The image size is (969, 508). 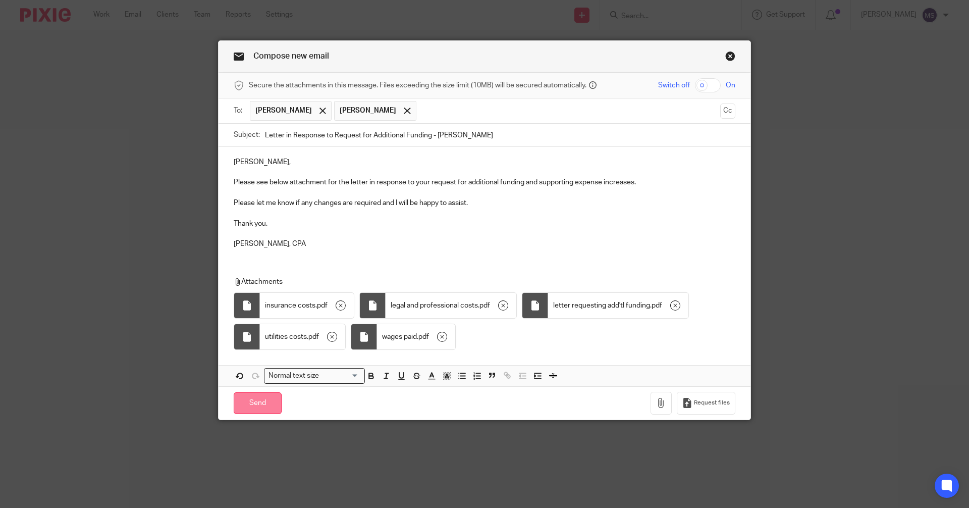 I want to click on span: Switch off, so click(x=674, y=85).